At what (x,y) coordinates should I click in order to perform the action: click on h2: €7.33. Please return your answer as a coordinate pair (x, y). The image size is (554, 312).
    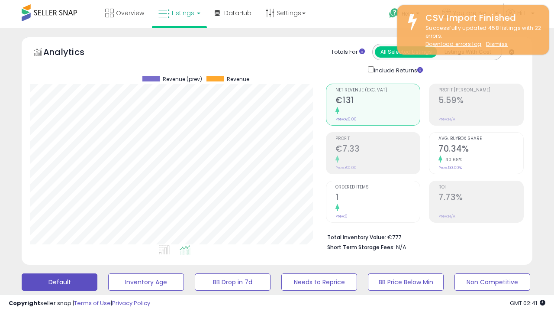
    Looking at the image, I should click on (378, 149).